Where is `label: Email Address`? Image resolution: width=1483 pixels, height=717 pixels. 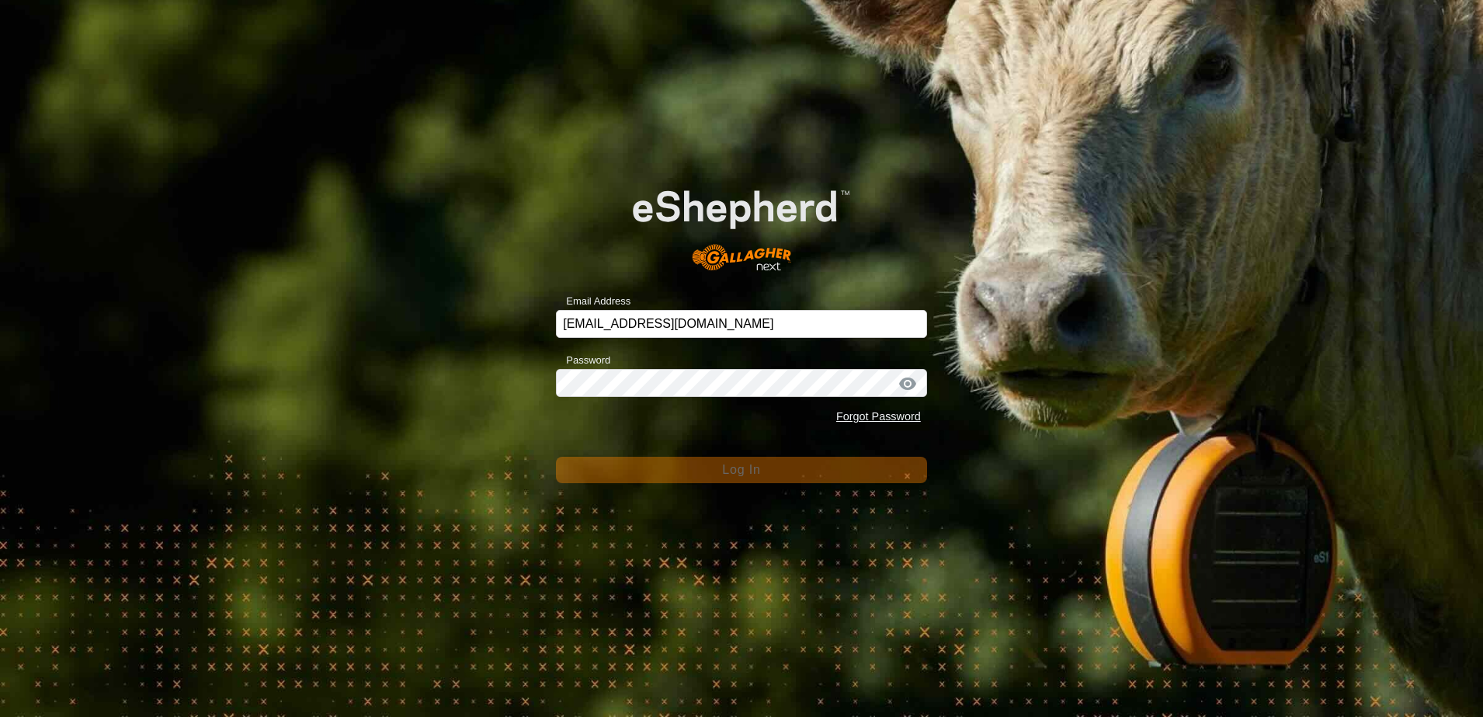 label: Email Address is located at coordinates (593, 301).